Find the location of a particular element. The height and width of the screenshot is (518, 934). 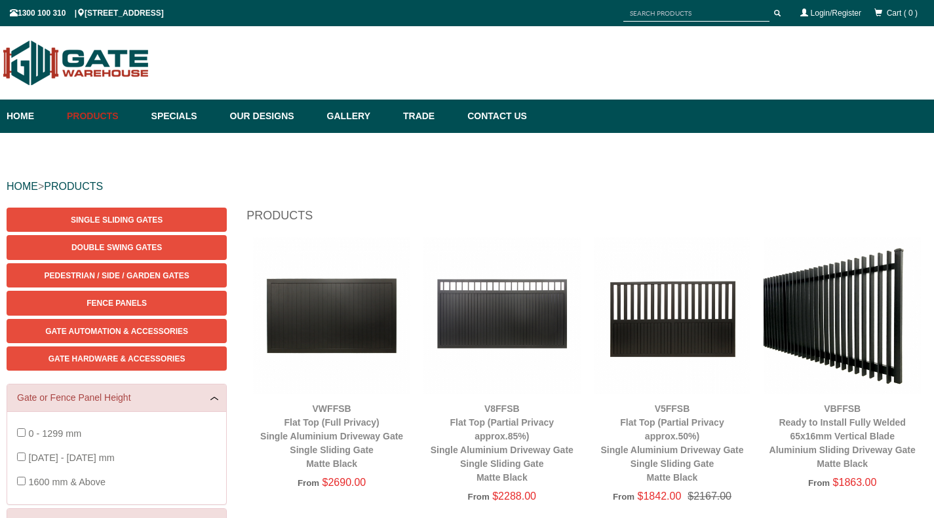

a: Login/Register is located at coordinates (835, 13).